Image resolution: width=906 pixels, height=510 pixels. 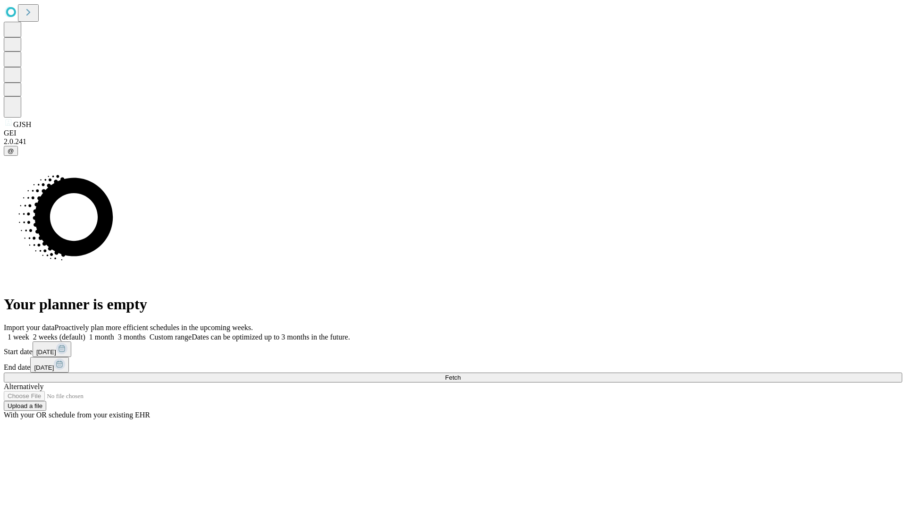 I want to click on div: Start date, so click(x=453, y=349).